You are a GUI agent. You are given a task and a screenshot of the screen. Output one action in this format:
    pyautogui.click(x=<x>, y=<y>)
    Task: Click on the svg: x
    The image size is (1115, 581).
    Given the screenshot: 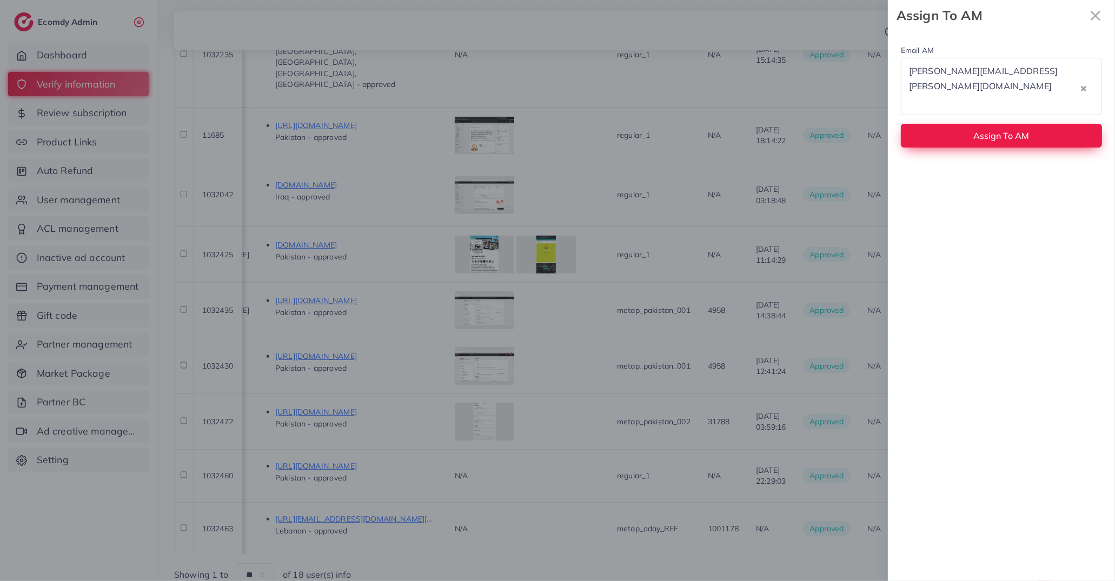 What is the action you would take?
    pyautogui.click(x=1095, y=16)
    